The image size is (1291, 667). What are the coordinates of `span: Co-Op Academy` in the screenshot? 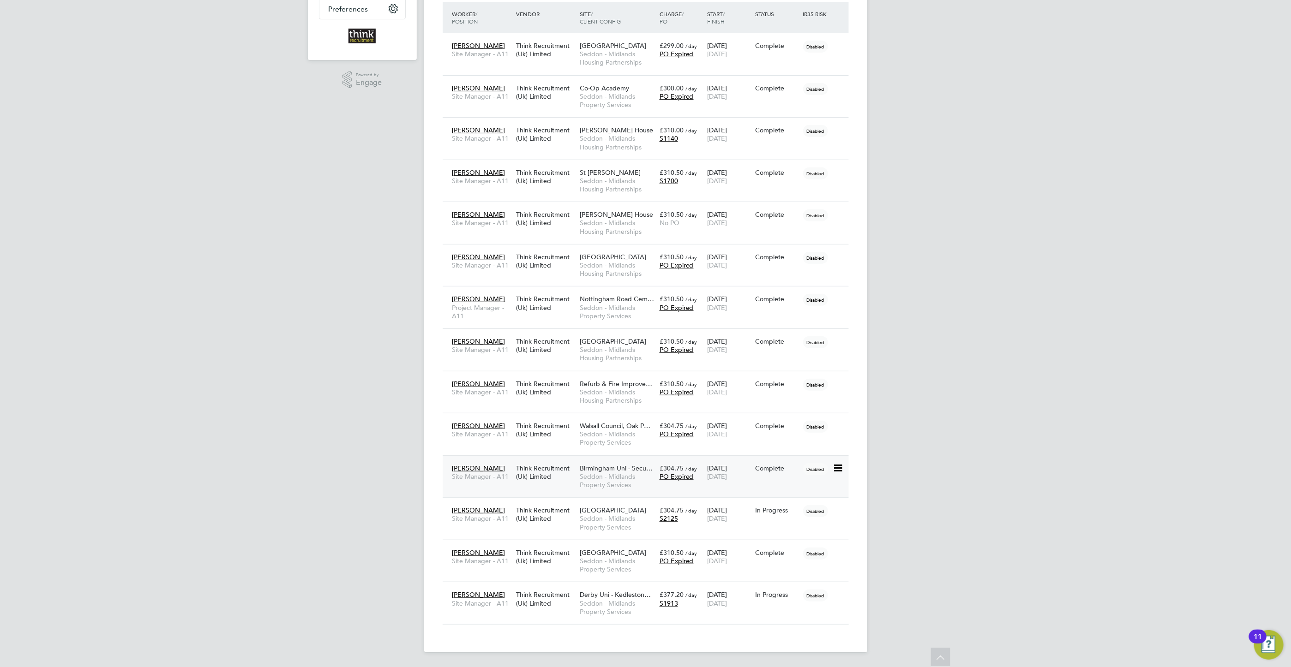 It's located at (604, 88).